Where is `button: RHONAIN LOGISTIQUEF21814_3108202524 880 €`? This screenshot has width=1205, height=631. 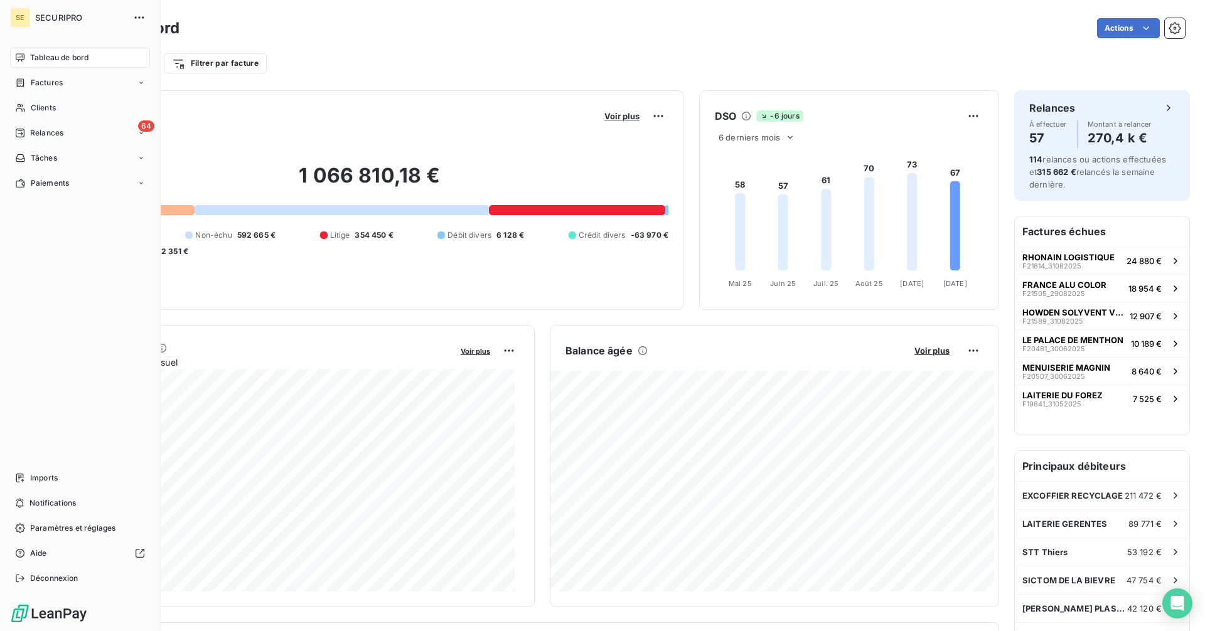
button: RHONAIN LOGISTIQUEF21814_3108202524 880 € is located at coordinates (1102, 260).